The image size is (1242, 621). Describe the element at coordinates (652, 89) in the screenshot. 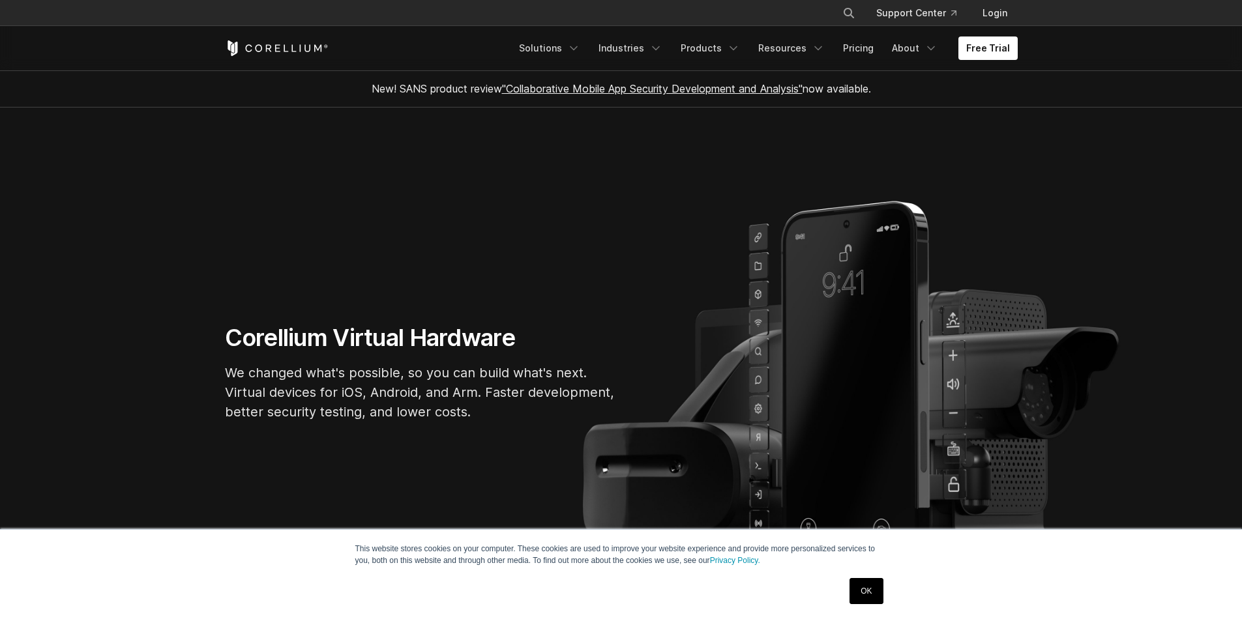

I see `a: "Collaborative Mobile App Security Development and Analysis"` at that location.